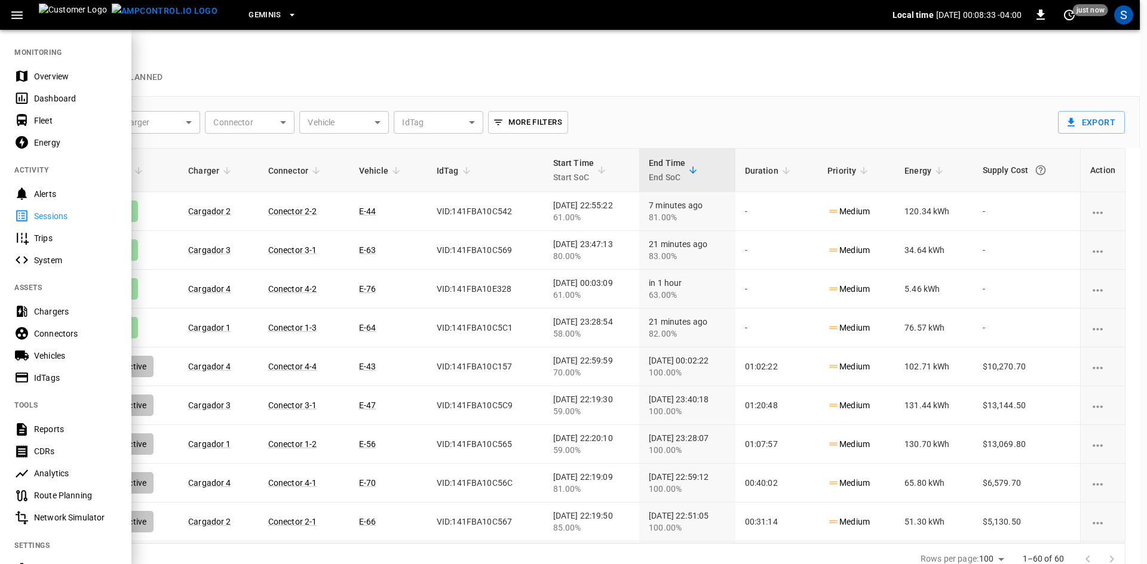  Describe the element at coordinates (75, 429) in the screenshot. I see `div: Reports` at that location.